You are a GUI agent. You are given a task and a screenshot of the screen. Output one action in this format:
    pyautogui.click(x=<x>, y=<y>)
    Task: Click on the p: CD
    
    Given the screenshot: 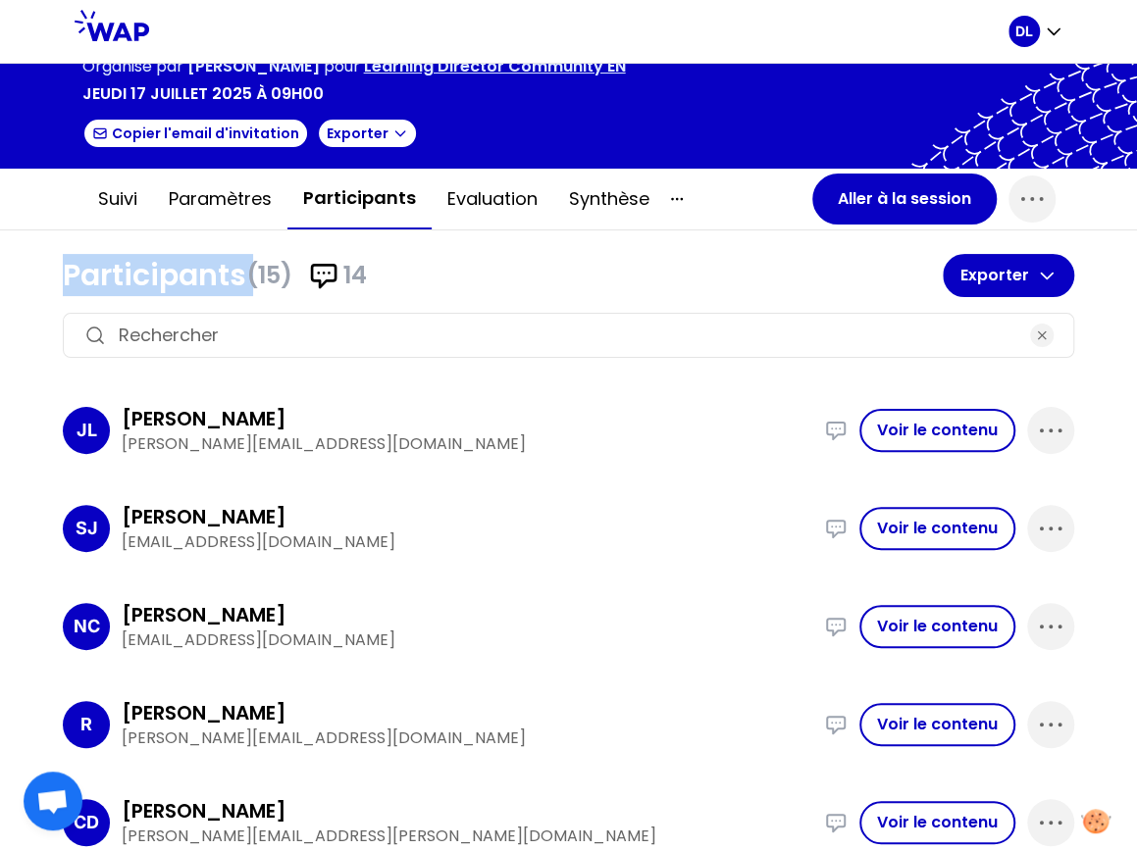 What is the action you would take?
    pyautogui.click(x=86, y=823)
    